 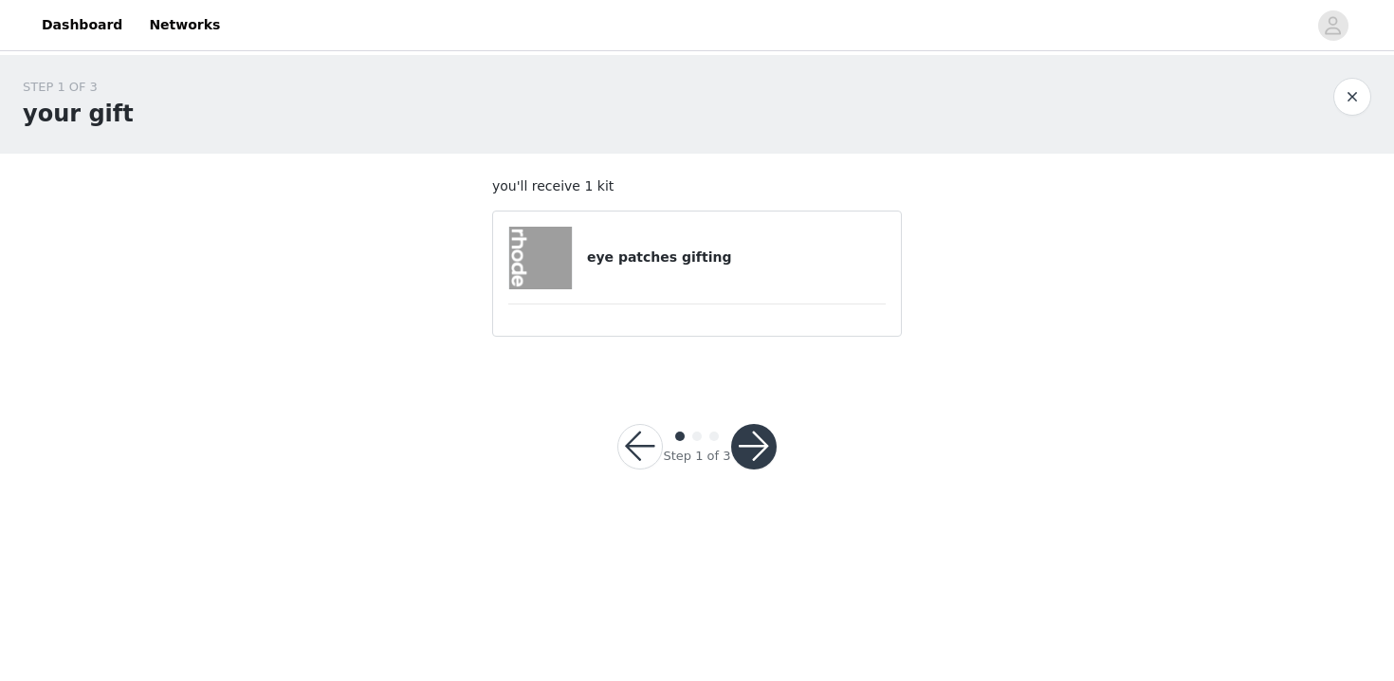 I want to click on div: Step 1 of 3, so click(x=696, y=456).